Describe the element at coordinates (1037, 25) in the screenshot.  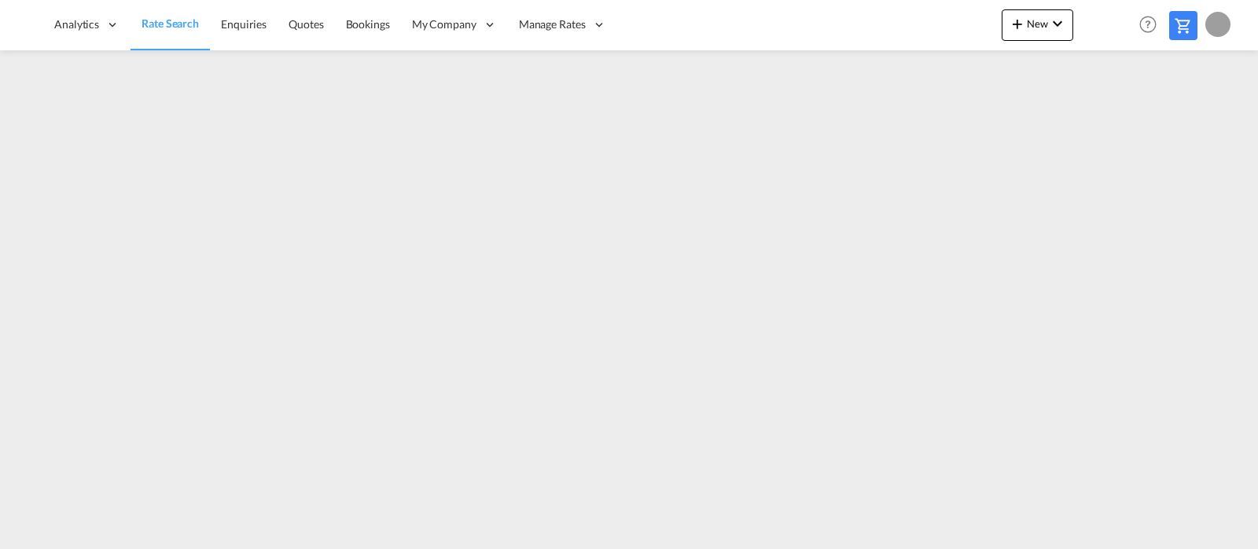
I see `button: icon-plus 400-fgNewicon-chevron-down` at that location.